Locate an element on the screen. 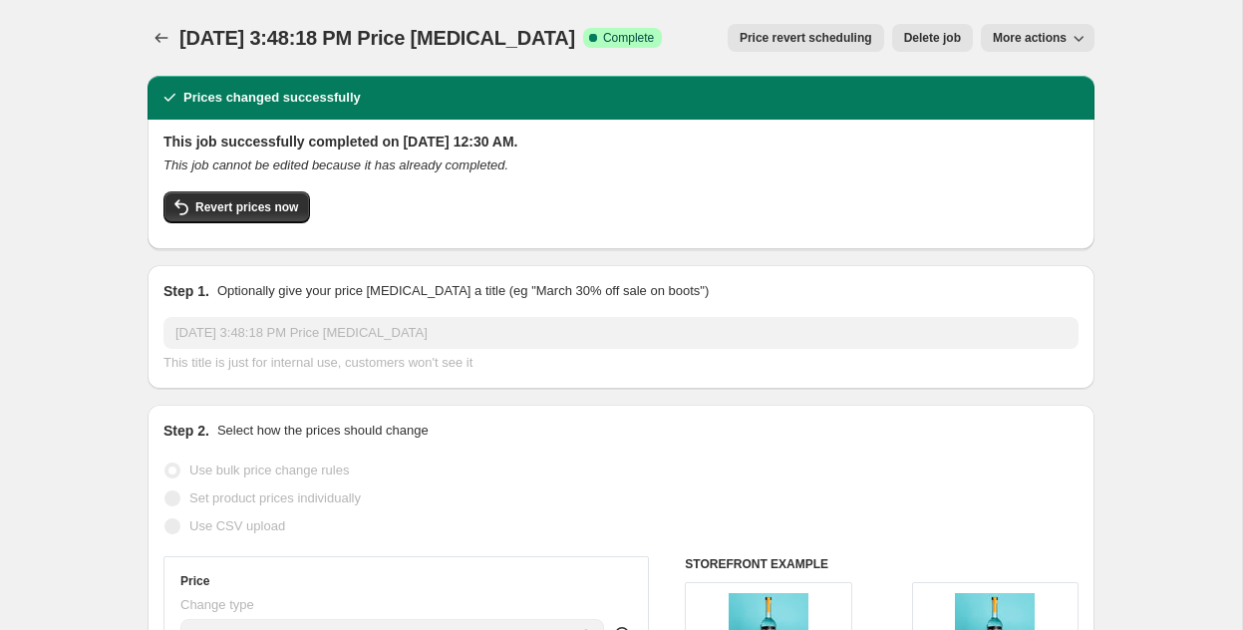 The height and width of the screenshot is (630, 1243). h2: Step 2. is located at coordinates (186, 431).